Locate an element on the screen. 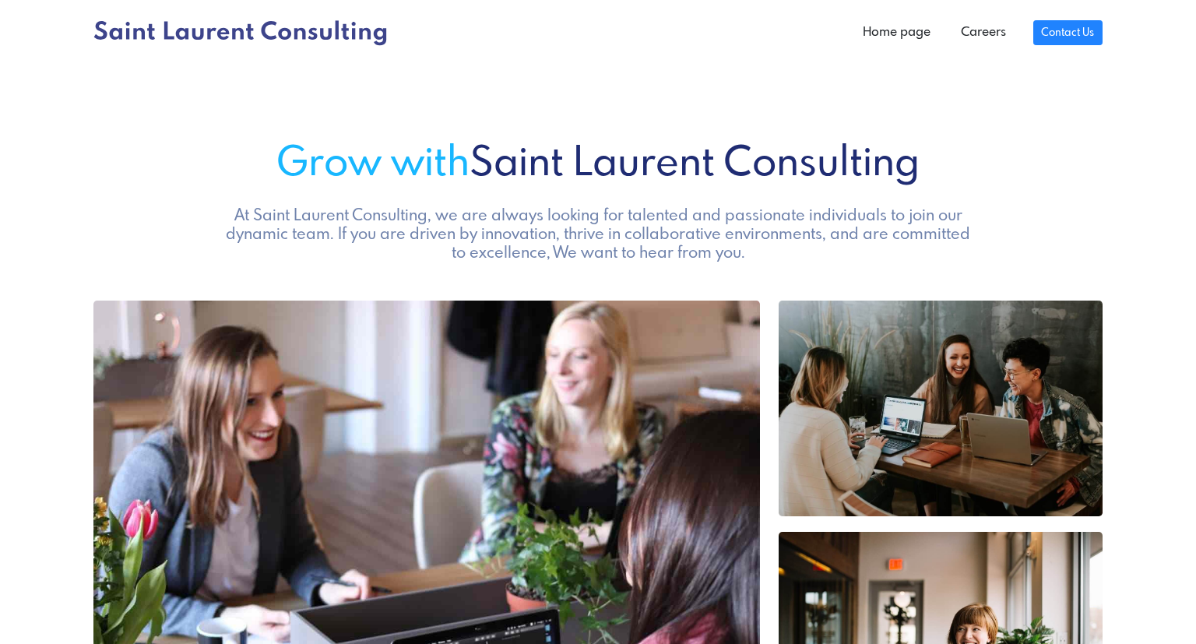 This screenshot has width=1196, height=644. a: Careers is located at coordinates (983, 33).